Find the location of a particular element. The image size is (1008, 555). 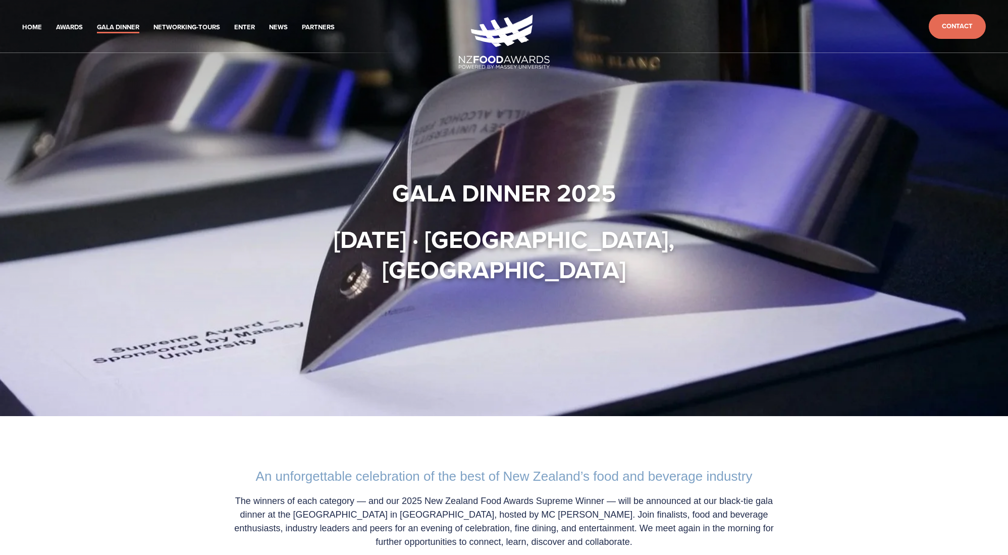

a: Home is located at coordinates (32, 27).